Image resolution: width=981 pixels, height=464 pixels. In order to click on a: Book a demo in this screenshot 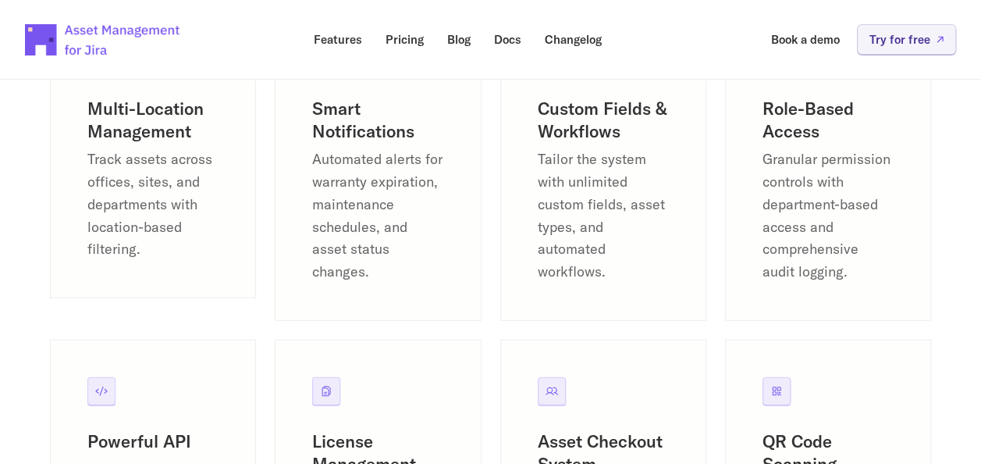, I will do `click(805, 39)`.